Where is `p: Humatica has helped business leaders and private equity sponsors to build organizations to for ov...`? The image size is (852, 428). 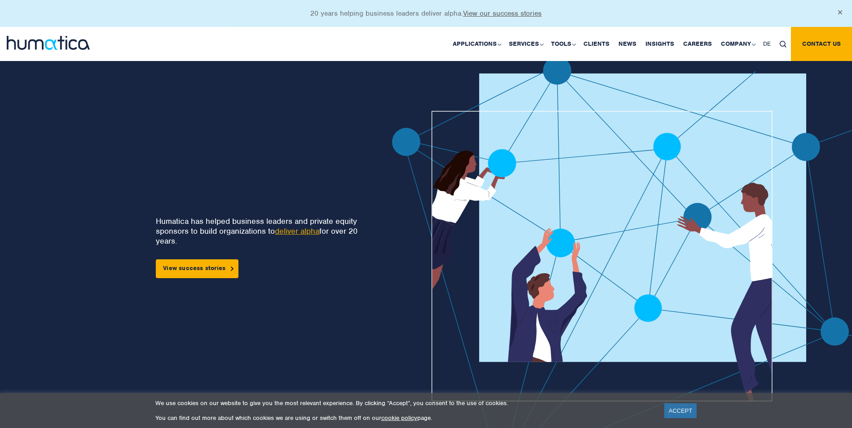
p: Humatica has helped business leaders and private equity sponsors to build organizations to for ov... is located at coordinates (259, 231).